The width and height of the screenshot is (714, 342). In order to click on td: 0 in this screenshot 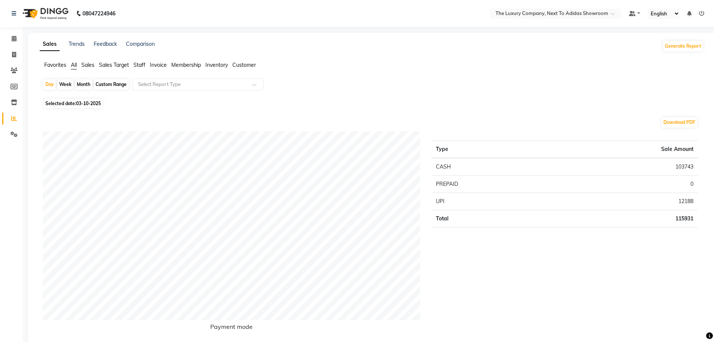, I will do `click(622, 184)`.